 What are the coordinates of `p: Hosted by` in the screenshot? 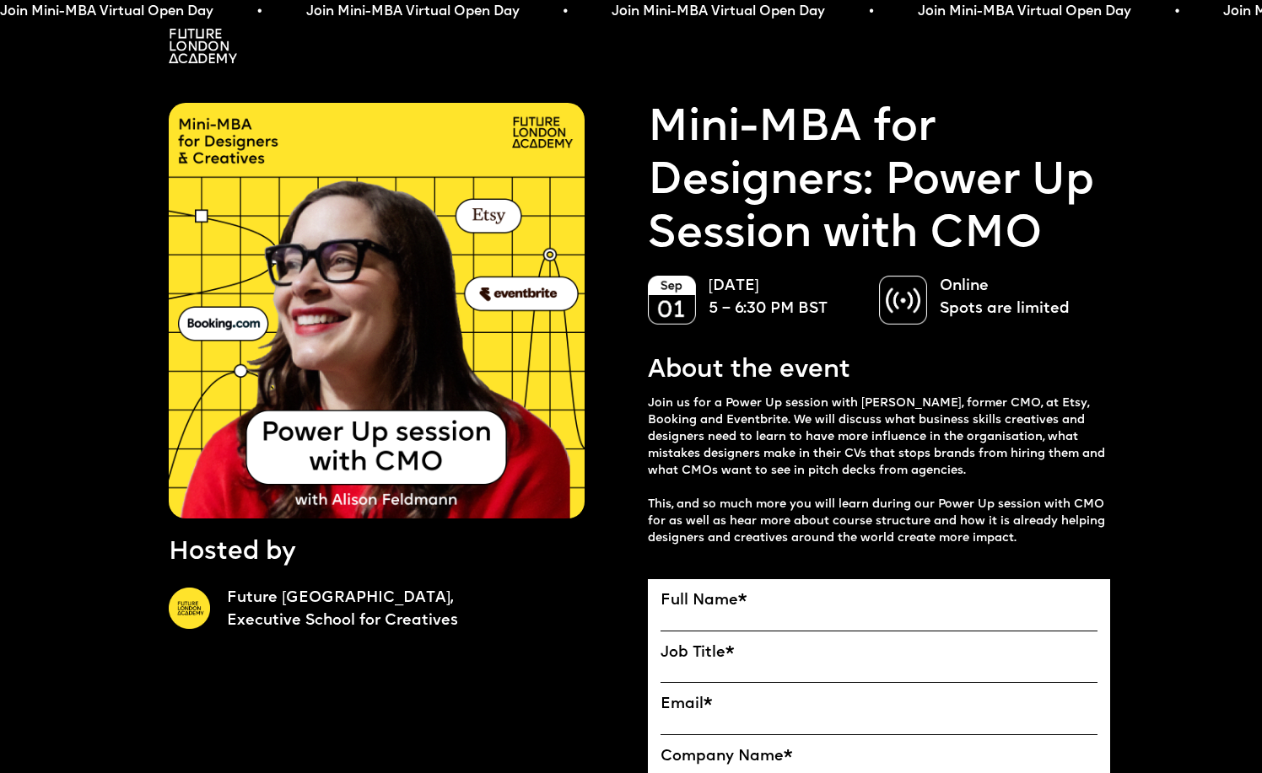 It's located at (232, 553).